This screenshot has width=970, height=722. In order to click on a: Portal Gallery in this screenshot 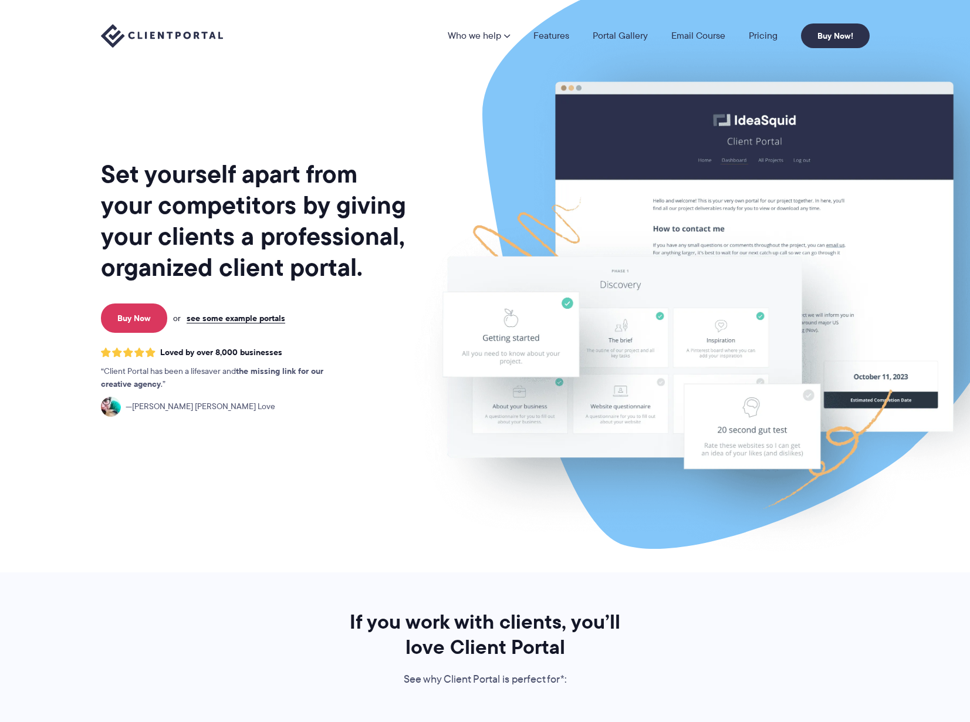, I will do `click(621, 36)`.